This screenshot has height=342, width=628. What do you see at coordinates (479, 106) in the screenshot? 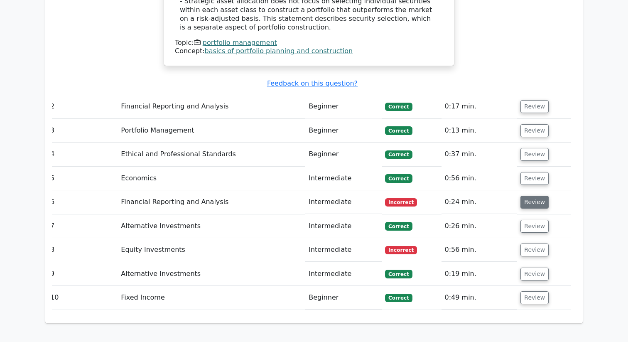
I see `td: 0:17 min.` at bounding box center [479, 106].